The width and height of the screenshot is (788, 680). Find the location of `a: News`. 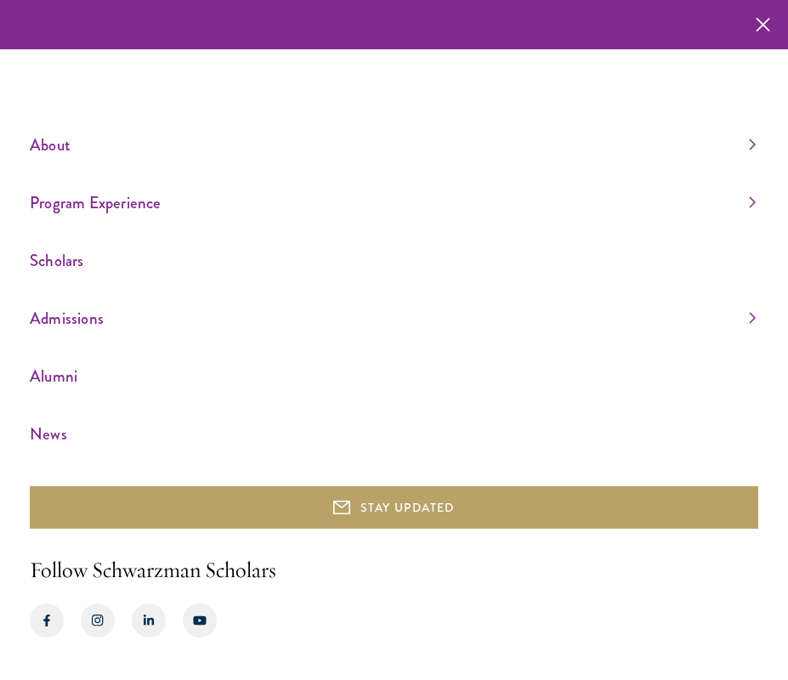

a: News is located at coordinates (393, 433).